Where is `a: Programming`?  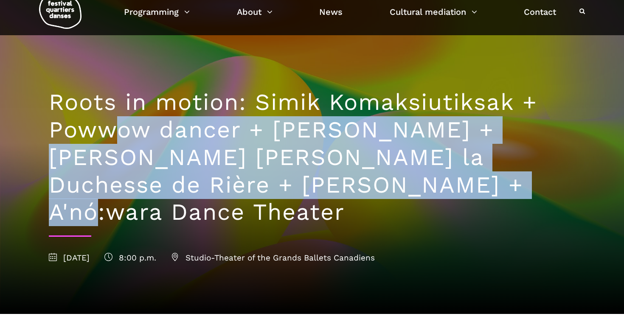 a: Programming is located at coordinates (157, 12).